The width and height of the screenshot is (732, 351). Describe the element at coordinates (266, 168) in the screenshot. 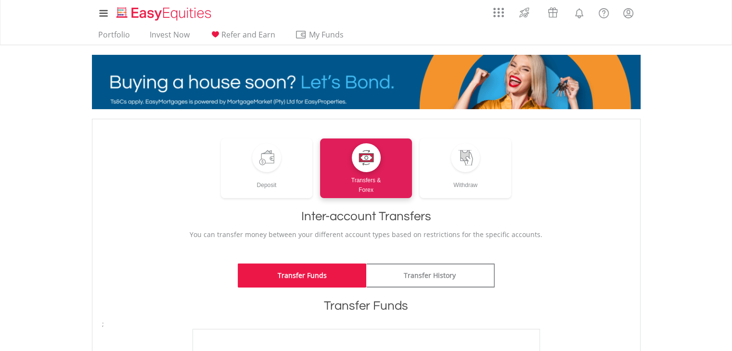

I see `a: Deposit` at that location.